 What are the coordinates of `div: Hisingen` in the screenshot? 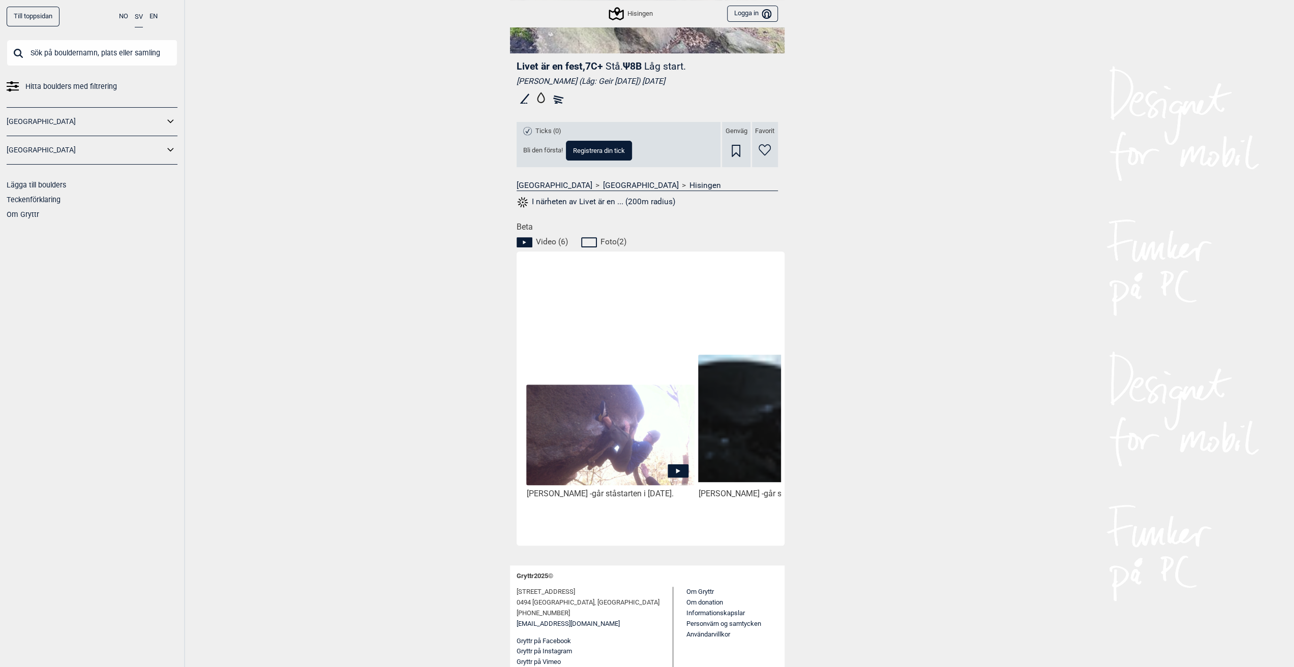 It's located at (631, 14).